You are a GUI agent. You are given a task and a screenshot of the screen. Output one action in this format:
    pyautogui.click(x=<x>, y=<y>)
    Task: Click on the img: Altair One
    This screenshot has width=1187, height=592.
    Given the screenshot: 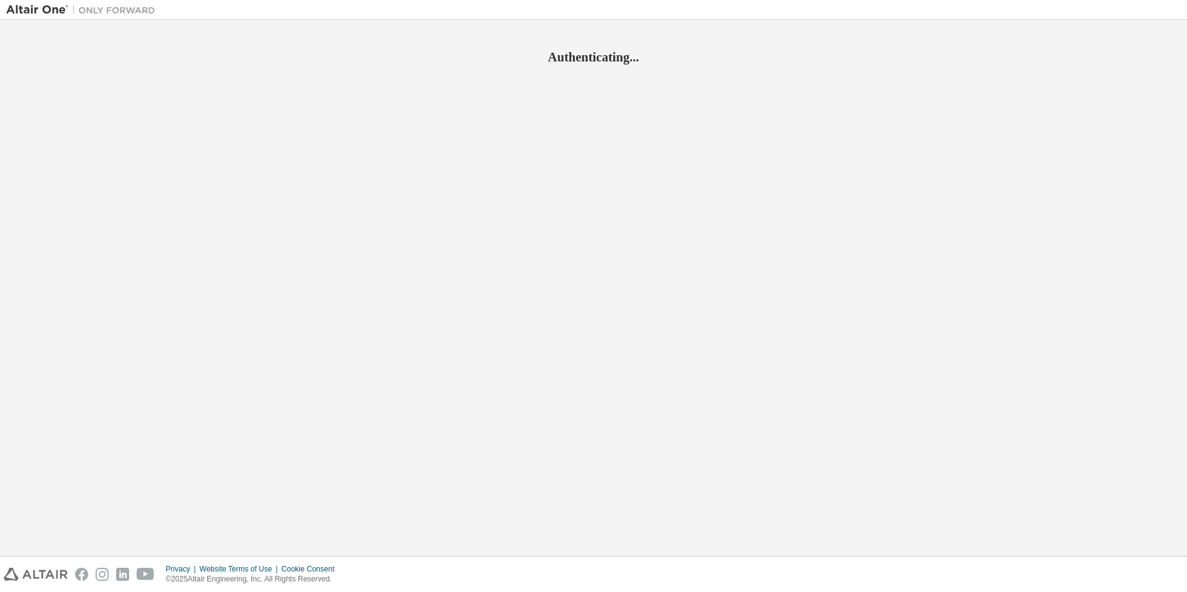 What is the action you would take?
    pyautogui.click(x=84, y=10)
    